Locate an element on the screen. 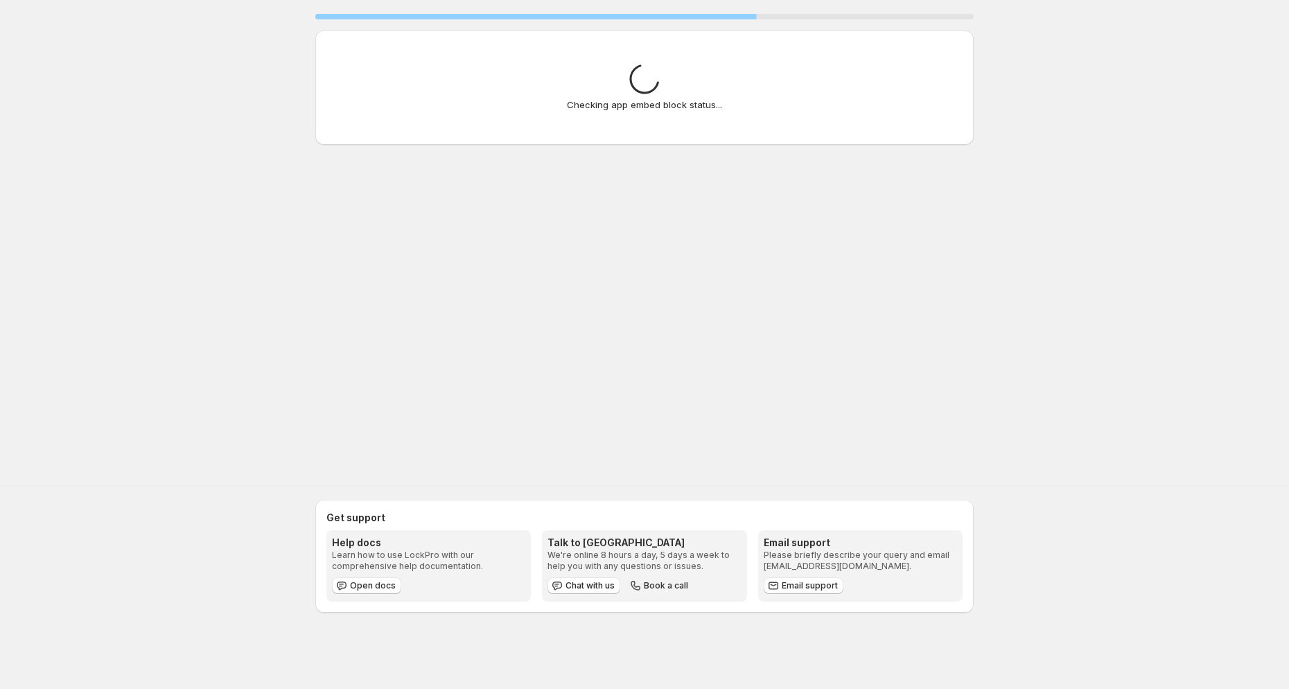 The height and width of the screenshot is (689, 1289). h3: Help docs is located at coordinates (428, 543).